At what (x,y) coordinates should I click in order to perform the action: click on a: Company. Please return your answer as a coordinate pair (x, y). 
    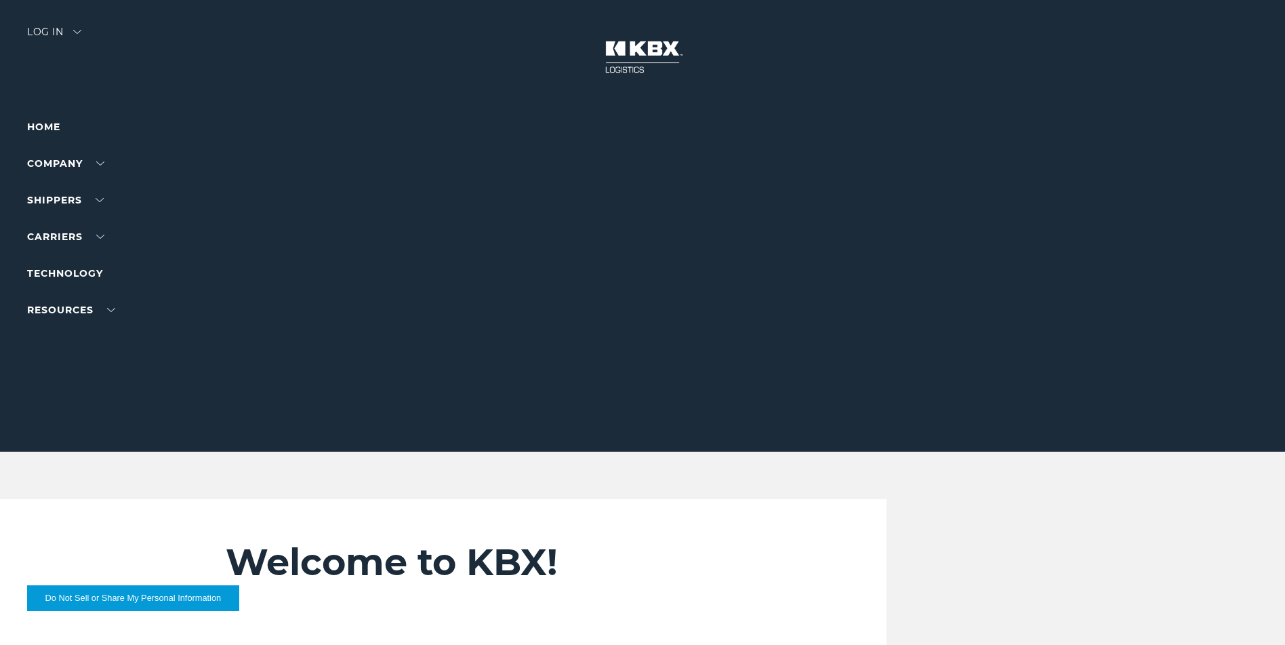
    Looking at the image, I should click on (66, 163).